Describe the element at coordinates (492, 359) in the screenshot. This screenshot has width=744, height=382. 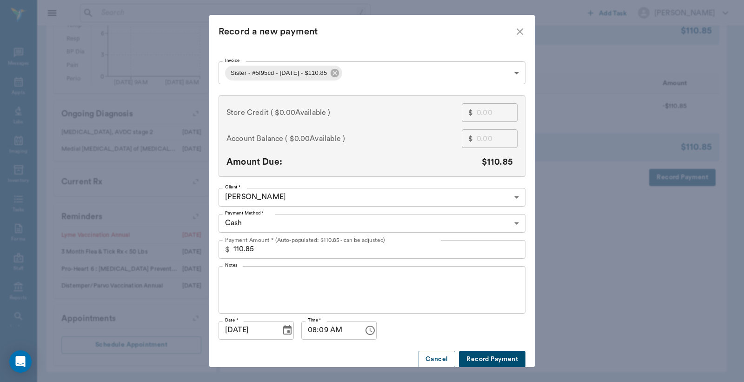
I see `button: Record Payment` at that location.